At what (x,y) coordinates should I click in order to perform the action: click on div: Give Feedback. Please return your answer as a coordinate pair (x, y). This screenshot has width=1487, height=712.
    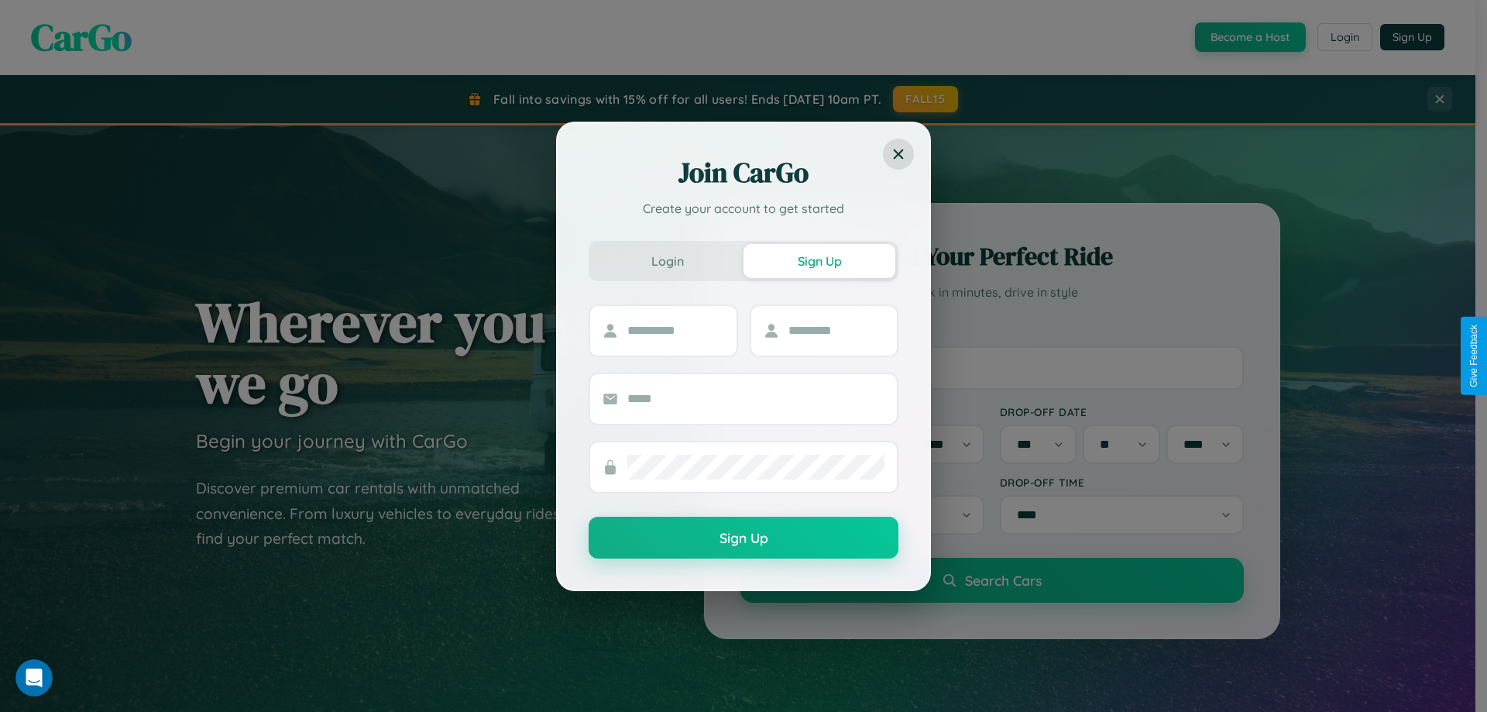
    Looking at the image, I should click on (1474, 356).